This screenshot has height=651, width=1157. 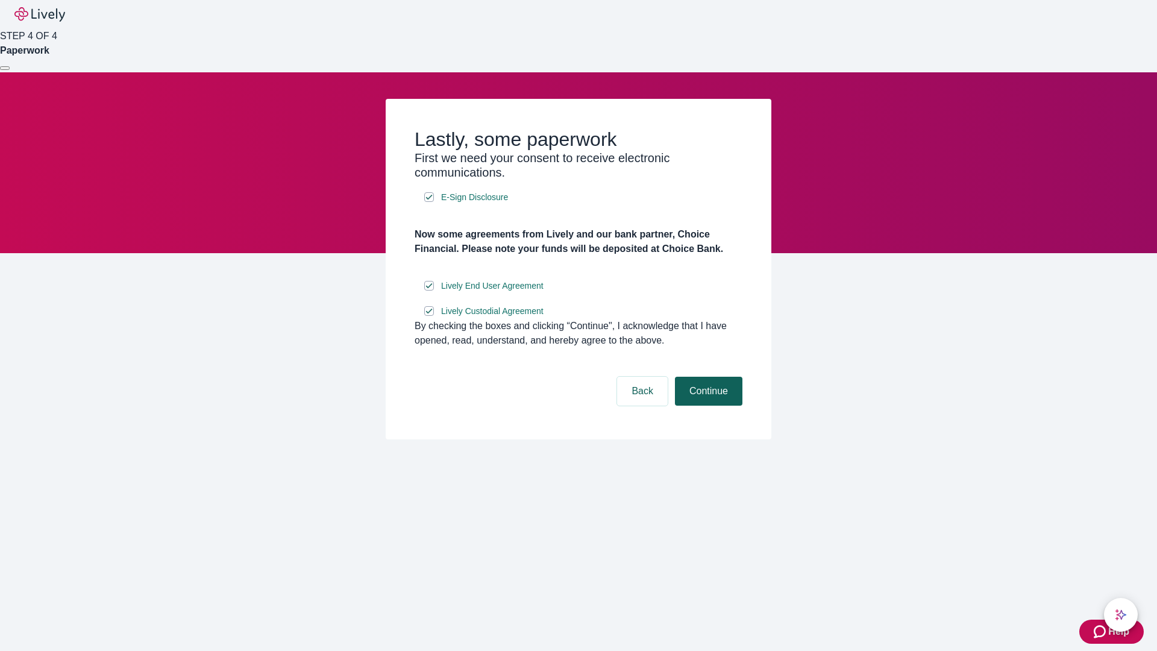 What do you see at coordinates (709, 391) in the screenshot?
I see `button: Continue` at bounding box center [709, 391].